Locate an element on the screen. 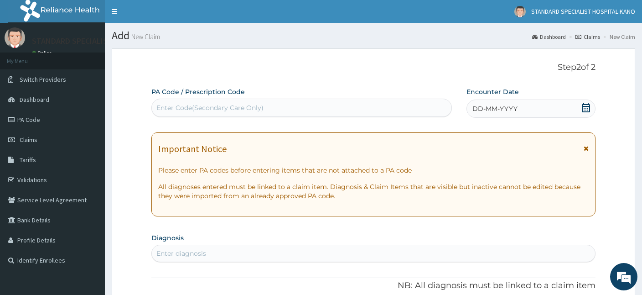  label: Encounter Date is located at coordinates (492, 92).